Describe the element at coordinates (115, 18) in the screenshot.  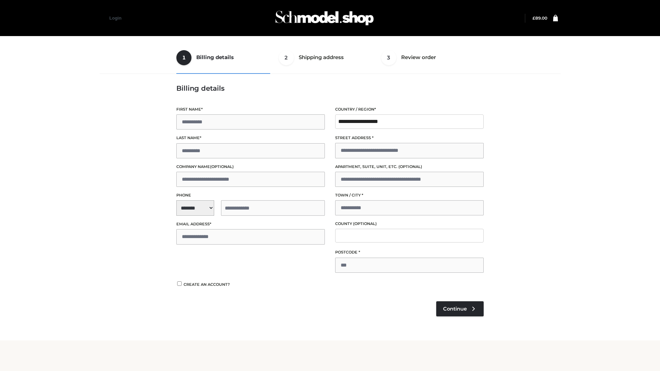
I see `a: Login` at that location.